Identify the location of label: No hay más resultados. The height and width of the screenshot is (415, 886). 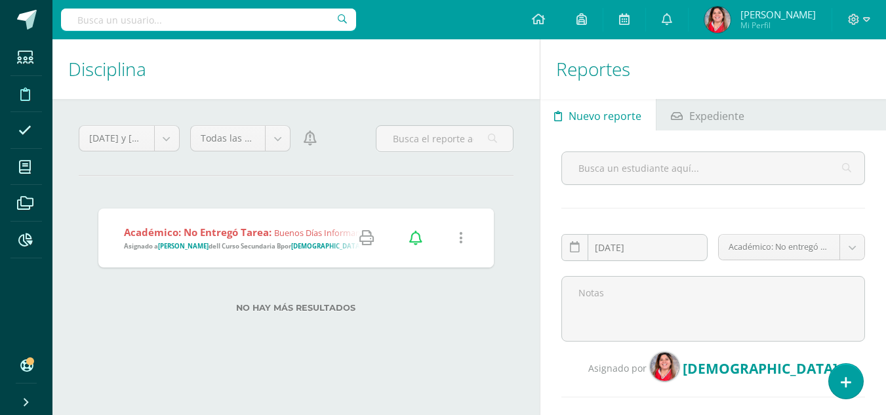
(296, 308).